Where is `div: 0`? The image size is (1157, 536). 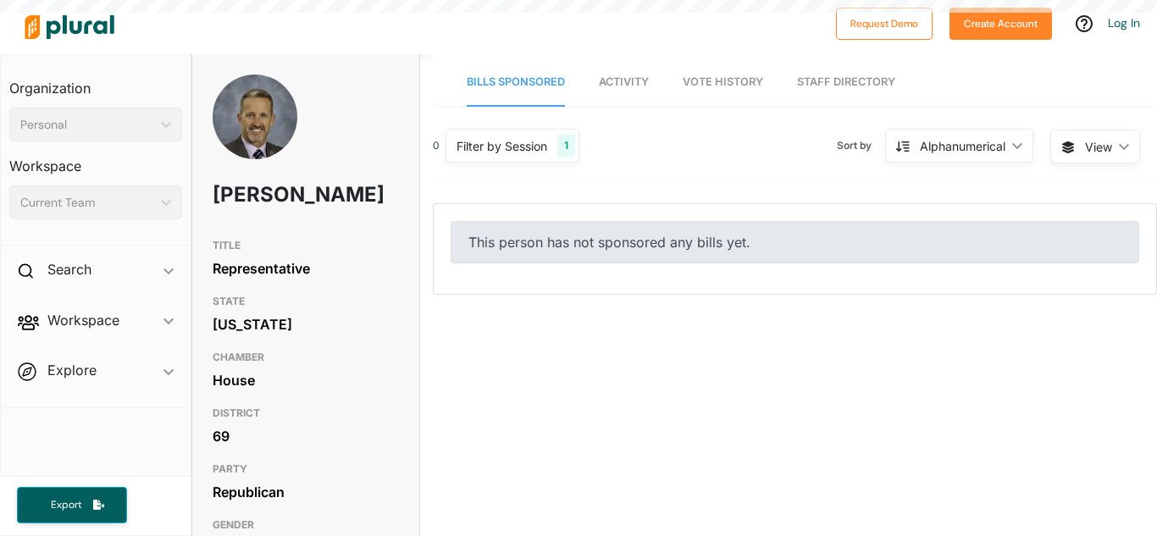 div: 0 is located at coordinates (436, 146).